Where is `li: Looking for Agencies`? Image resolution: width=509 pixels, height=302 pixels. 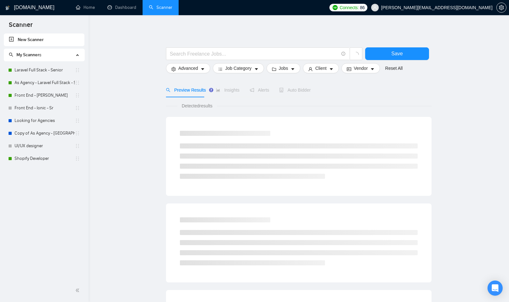
li: Looking for Agencies is located at coordinates (44, 121).